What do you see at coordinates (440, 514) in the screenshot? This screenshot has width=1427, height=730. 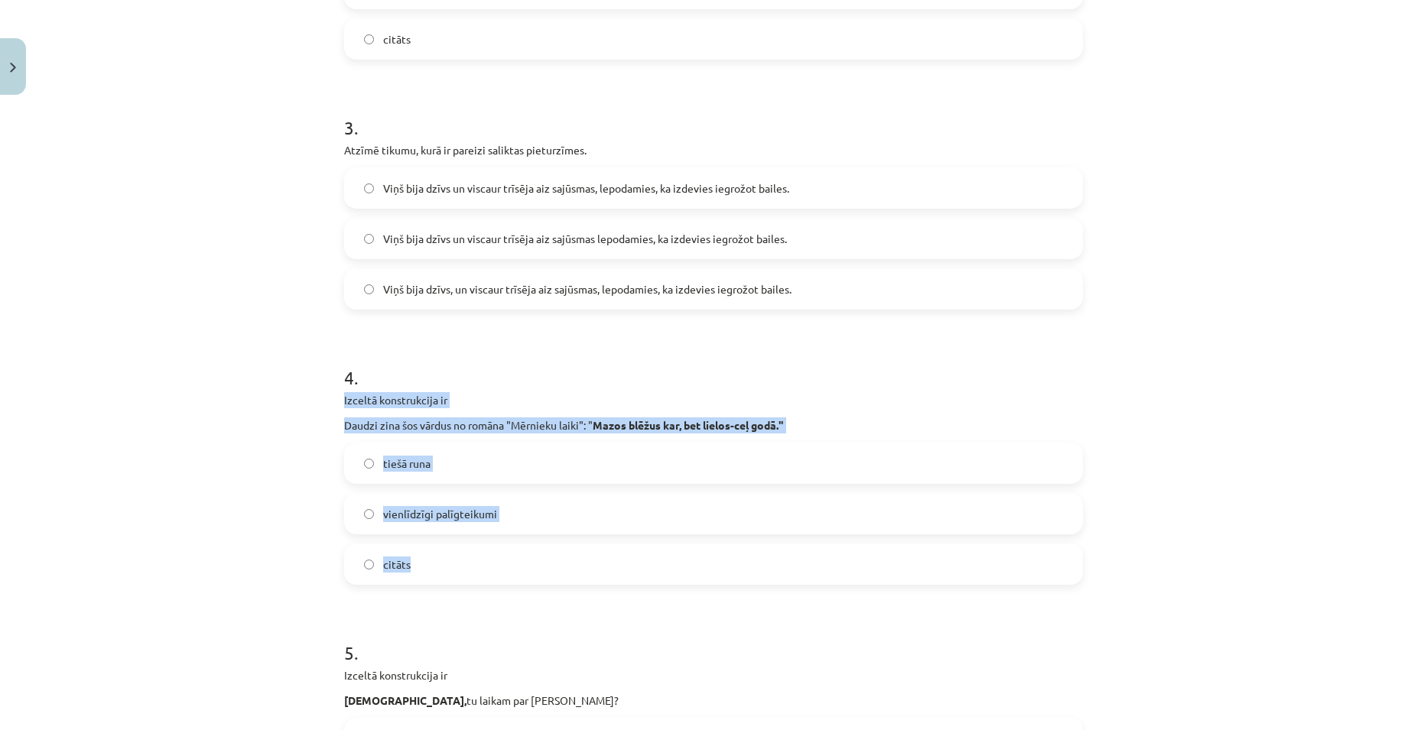 I see `span: vienlīdzīgi palīgteikumi` at bounding box center [440, 514].